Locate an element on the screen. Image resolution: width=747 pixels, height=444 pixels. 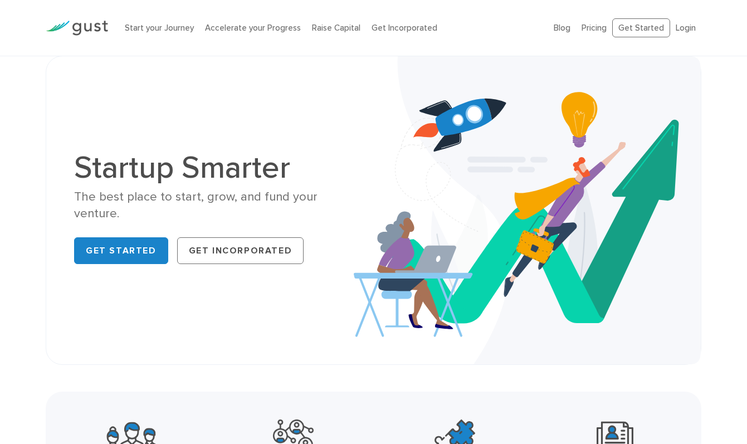
a: Pricing is located at coordinates (594, 28).